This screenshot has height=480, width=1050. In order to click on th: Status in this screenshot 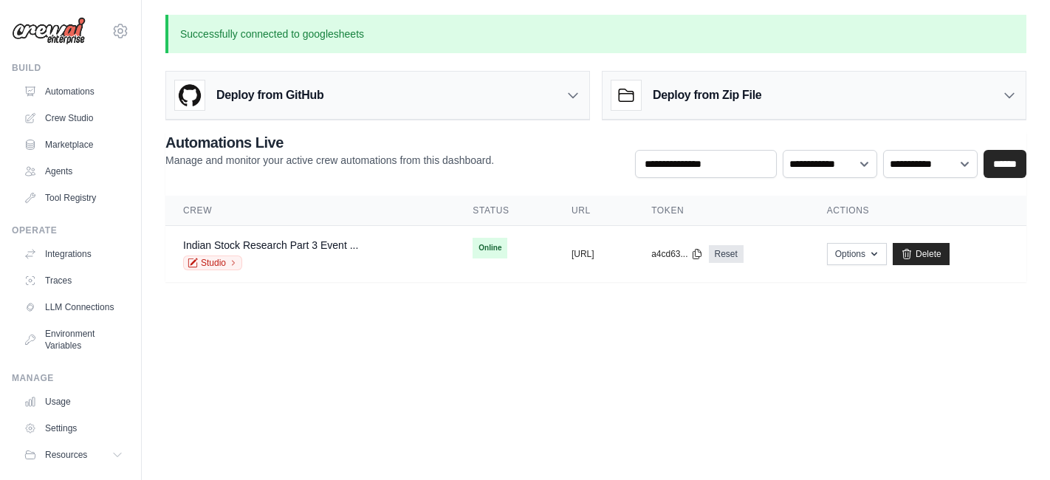, I will do `click(504, 211)`.